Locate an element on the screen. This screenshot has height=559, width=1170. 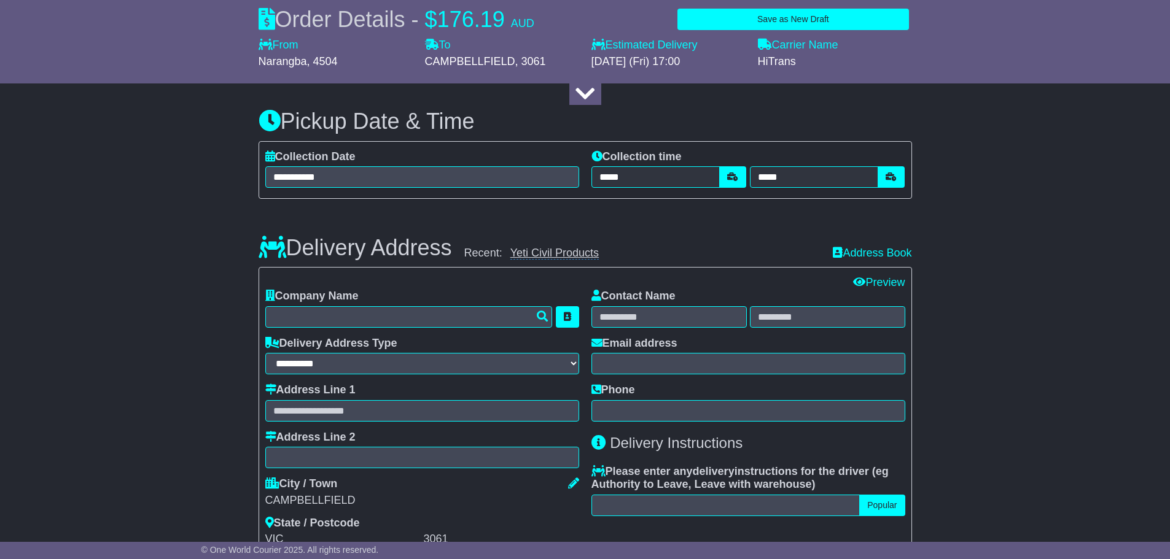
span: , 3061 is located at coordinates (531, 61).